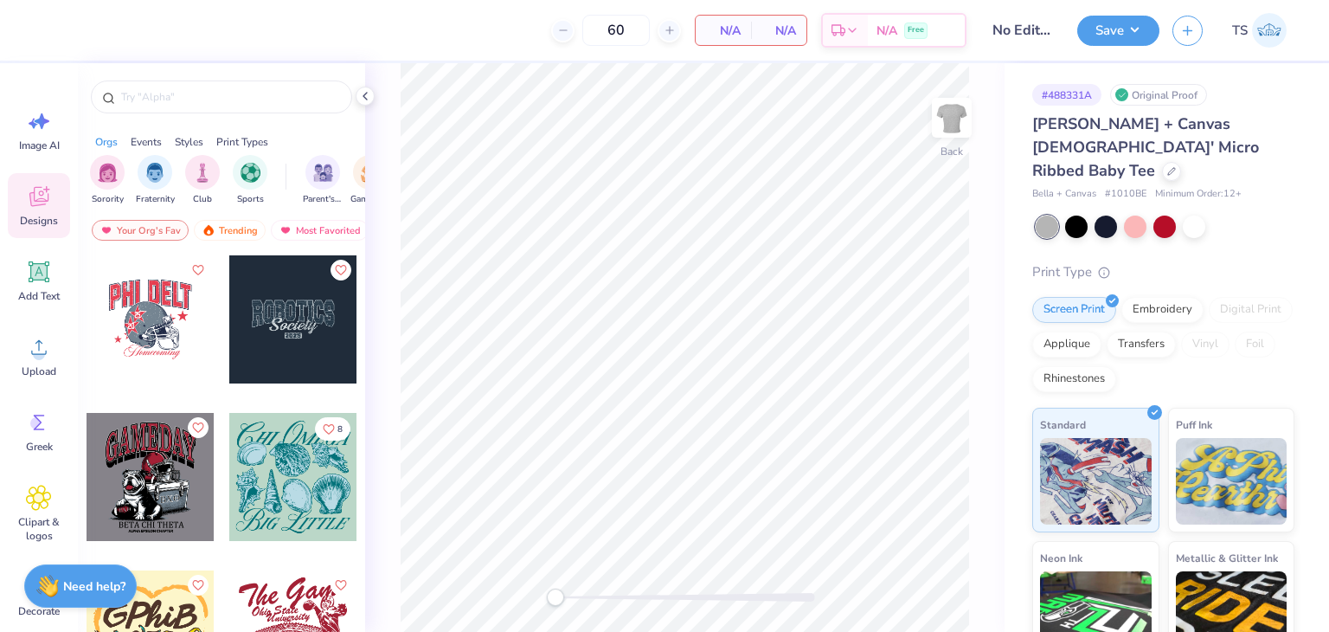 This screenshot has height=632, width=1329. What do you see at coordinates (1062, 424) in the screenshot?
I see `span: Standard` at bounding box center [1062, 424].